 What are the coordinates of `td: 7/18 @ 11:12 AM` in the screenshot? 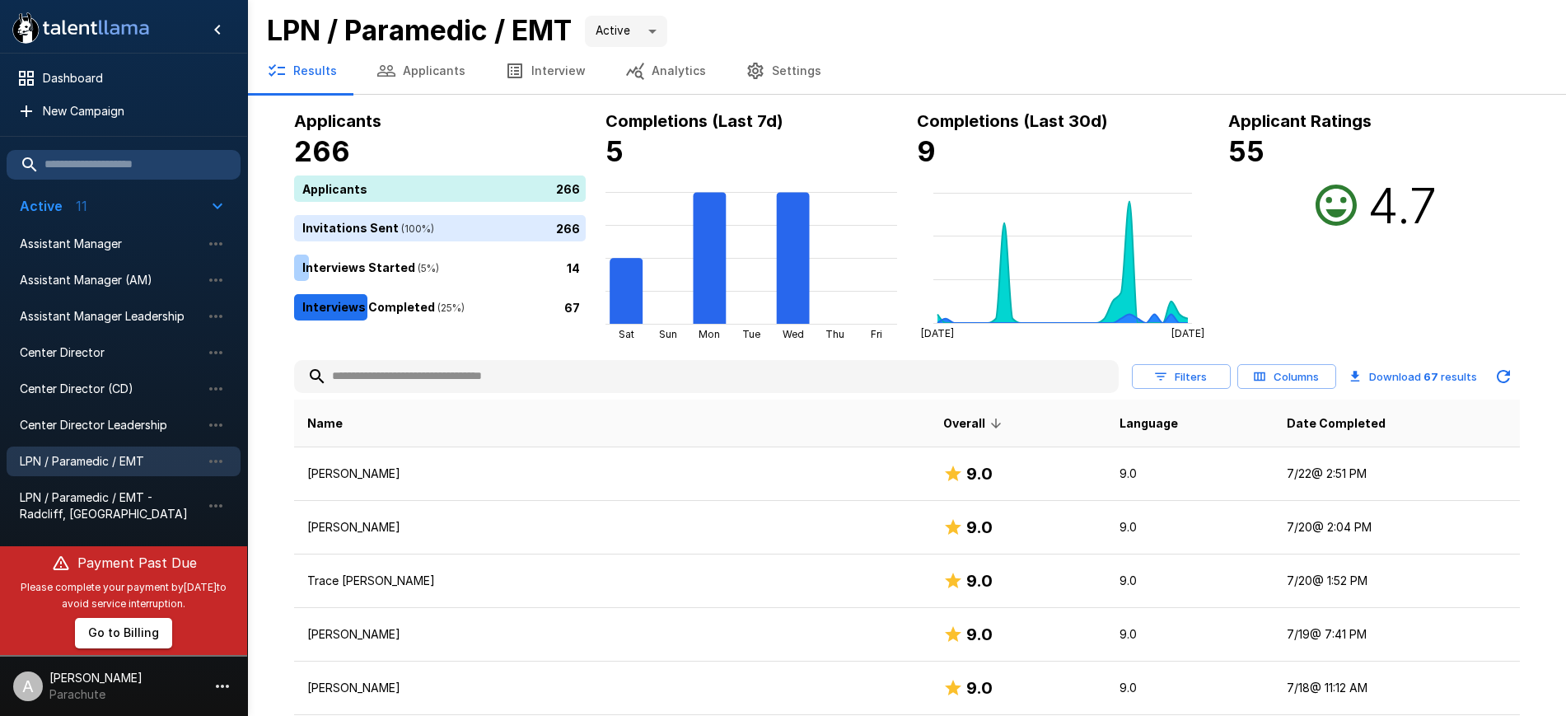 It's located at (1396, 688).